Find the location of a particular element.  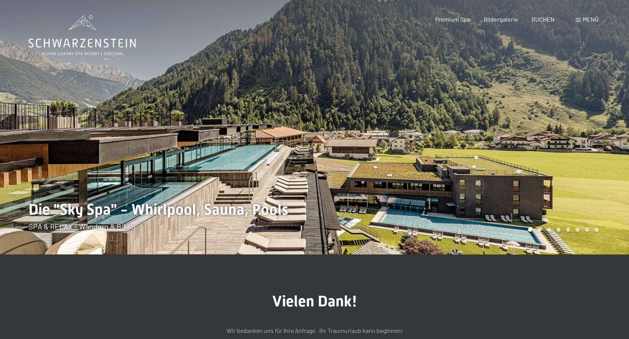

div: Carousel Page 8 is located at coordinates (596, 230).